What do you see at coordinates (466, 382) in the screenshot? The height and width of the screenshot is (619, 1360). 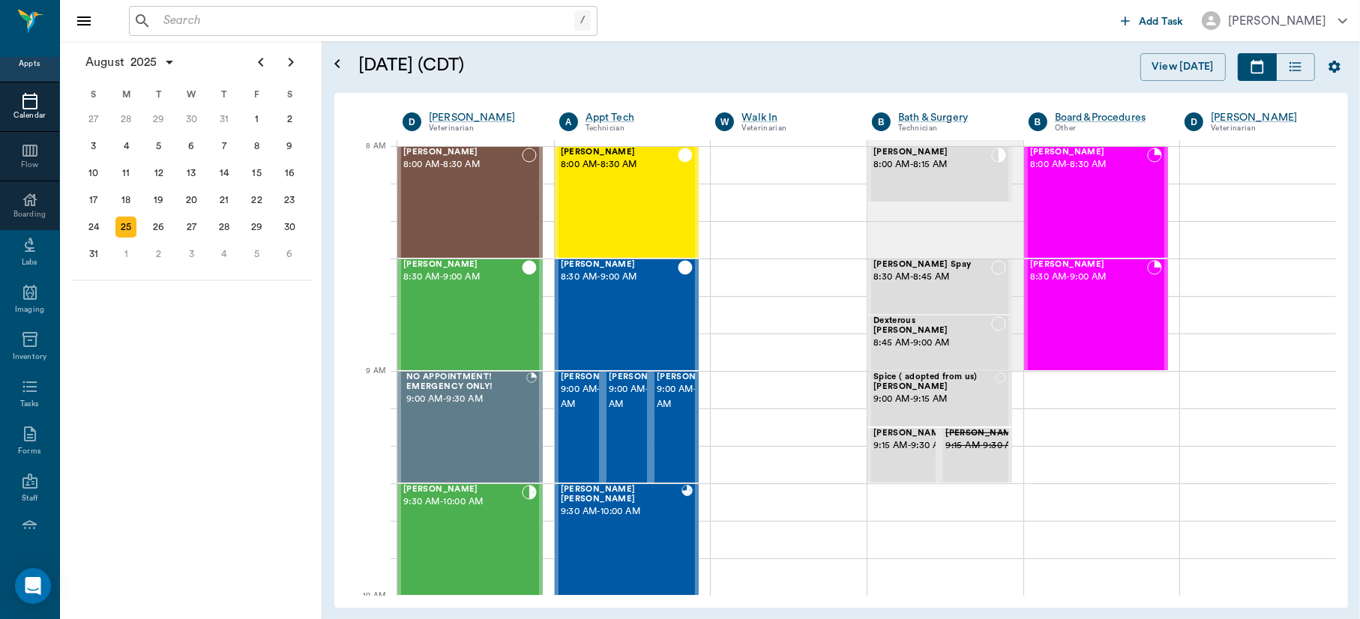 I see `span: NO APPOINTMENT! EMERGENCY ONLY!` at bounding box center [466, 382].